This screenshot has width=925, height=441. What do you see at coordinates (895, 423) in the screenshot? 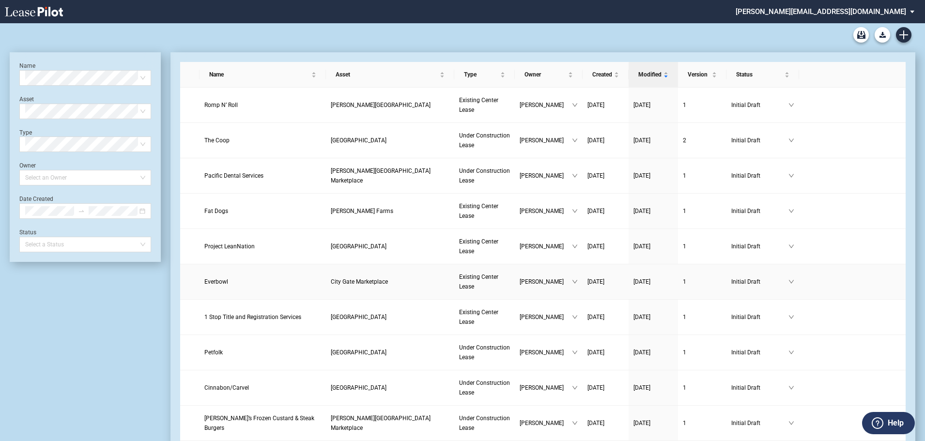
I see `label: Help` at bounding box center [895, 423].